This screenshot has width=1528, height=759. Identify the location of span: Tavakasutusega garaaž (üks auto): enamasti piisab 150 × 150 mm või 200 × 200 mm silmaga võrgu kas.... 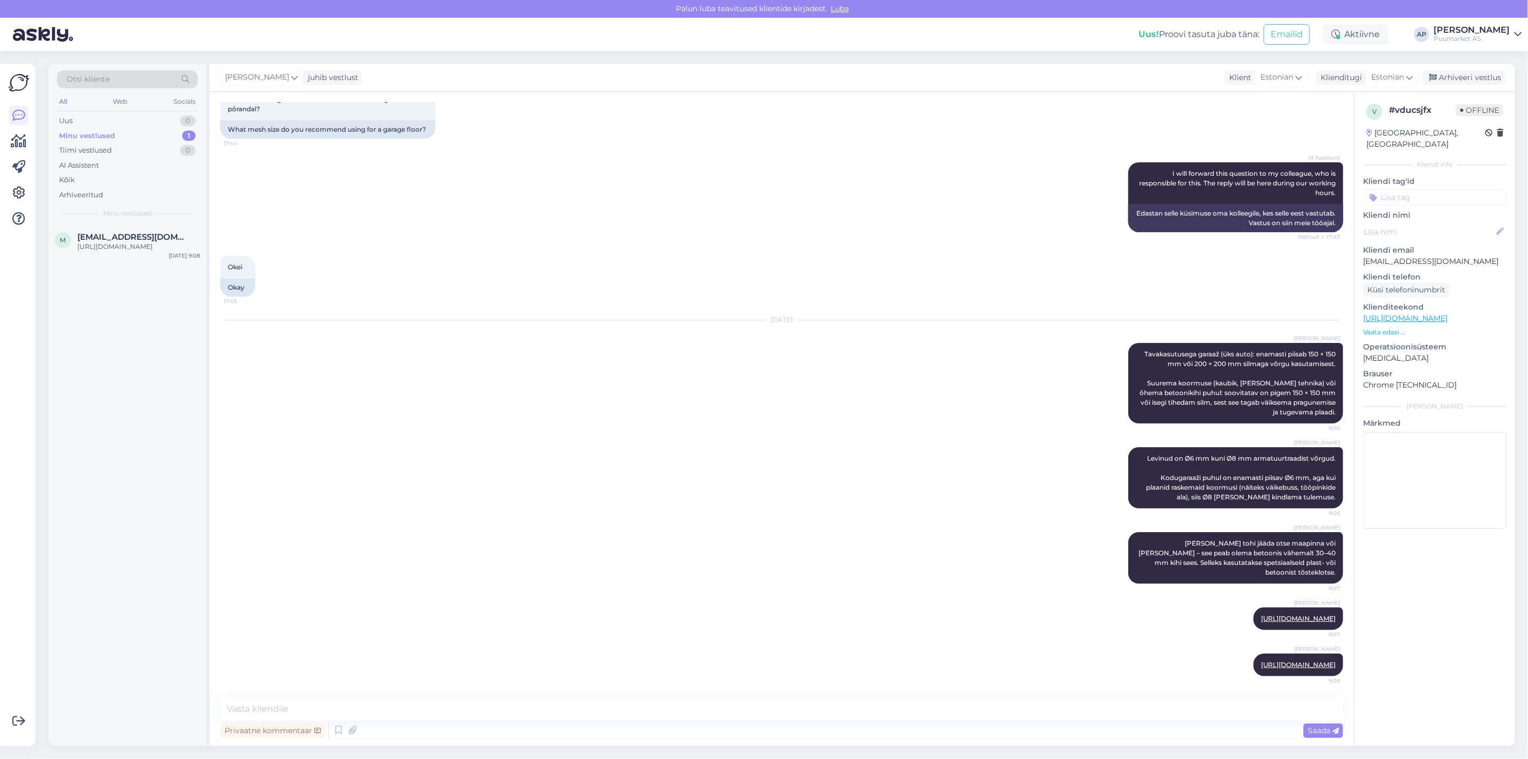
(1238, 383).